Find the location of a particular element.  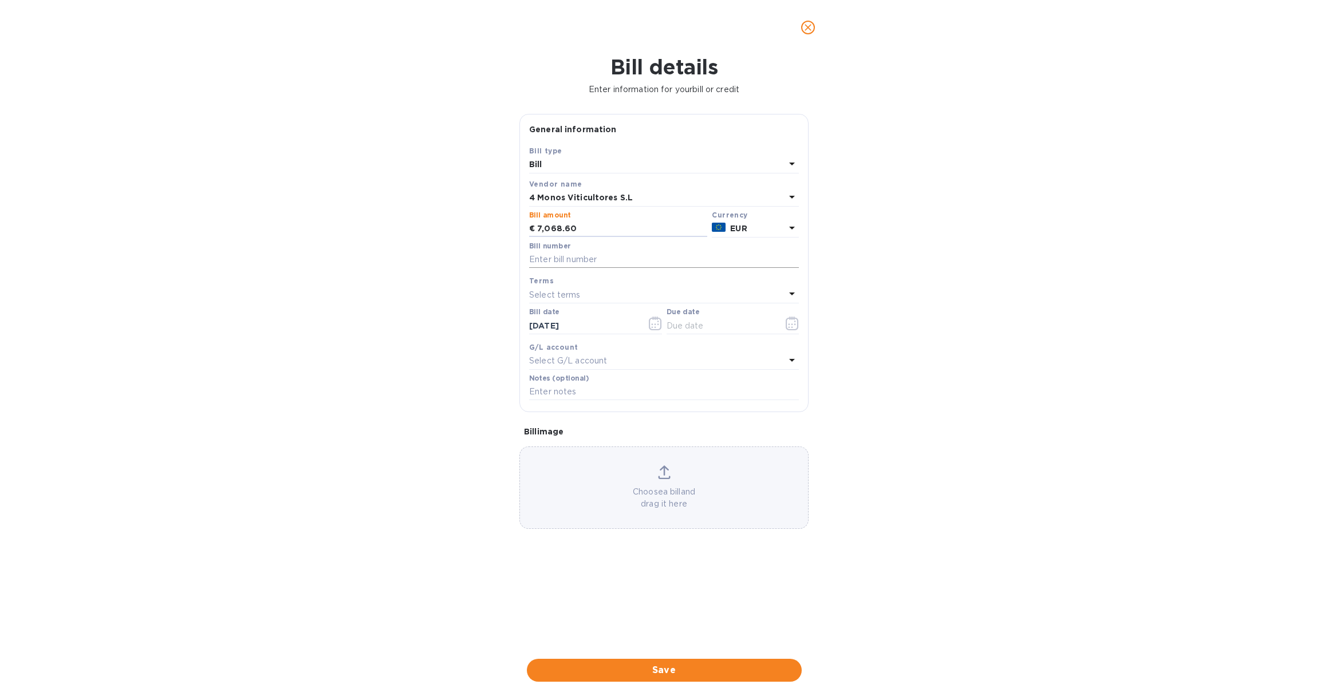

b: Terms is located at coordinates (541, 281).